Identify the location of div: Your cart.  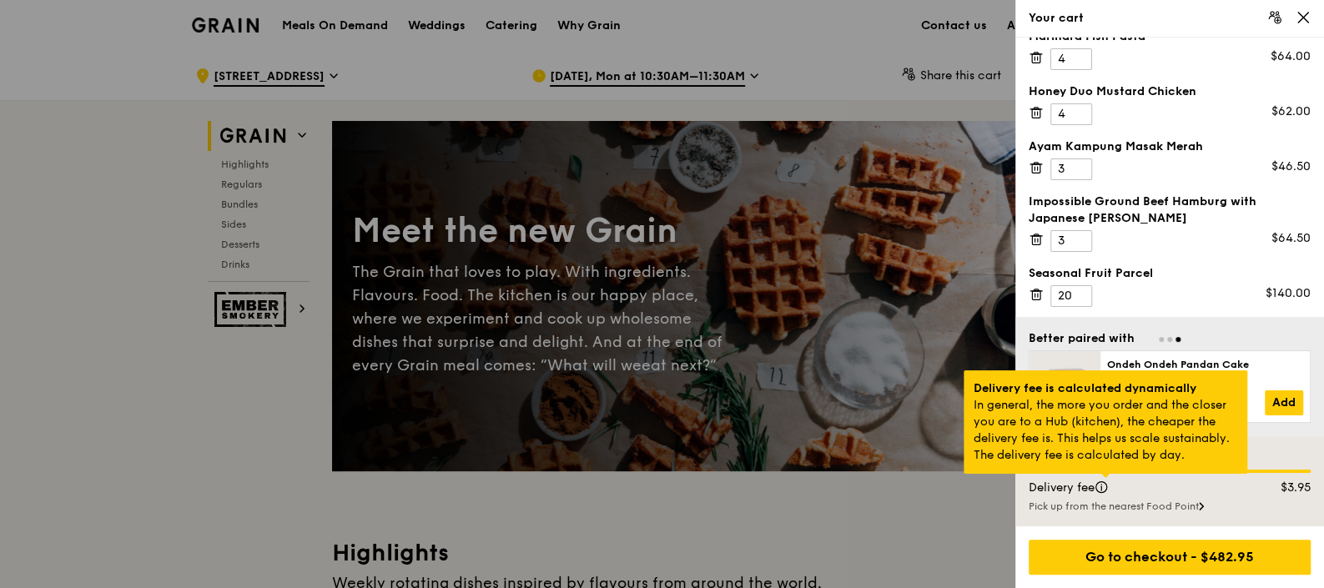
(1169, 18).